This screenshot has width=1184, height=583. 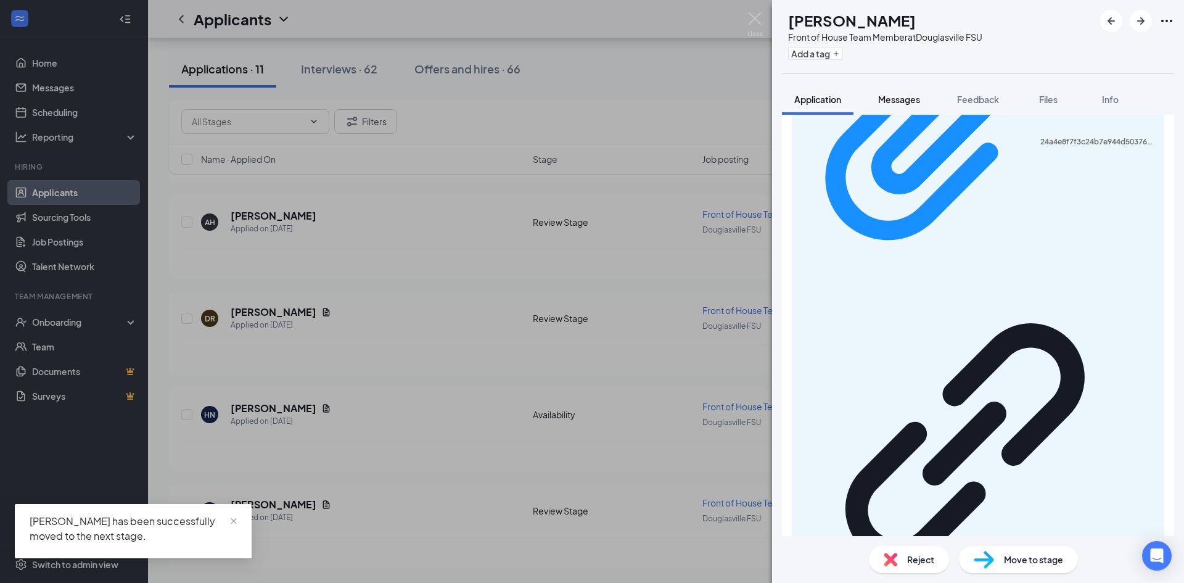 I want to click on div: Front of House Team Member at Douglasville FSU, so click(x=885, y=37).